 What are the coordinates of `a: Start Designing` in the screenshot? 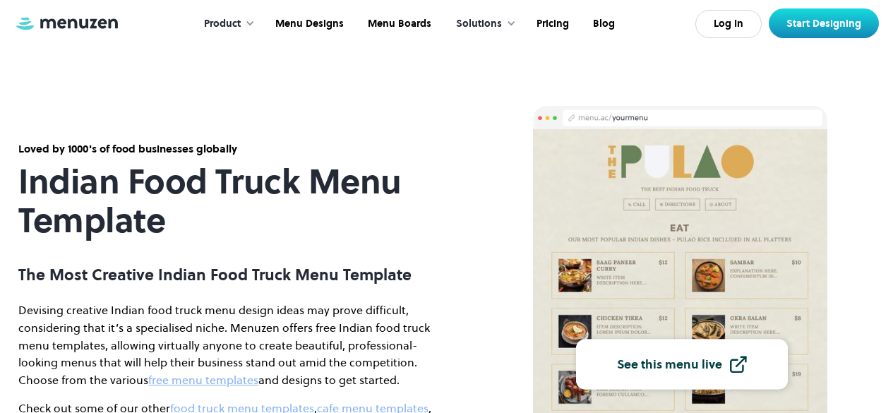 It's located at (824, 23).